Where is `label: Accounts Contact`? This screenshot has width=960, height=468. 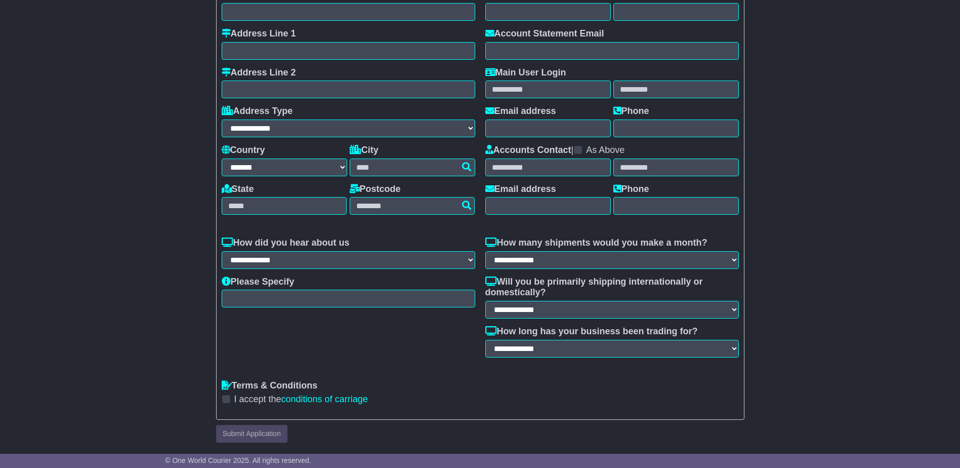
label: Accounts Contact is located at coordinates (528, 150).